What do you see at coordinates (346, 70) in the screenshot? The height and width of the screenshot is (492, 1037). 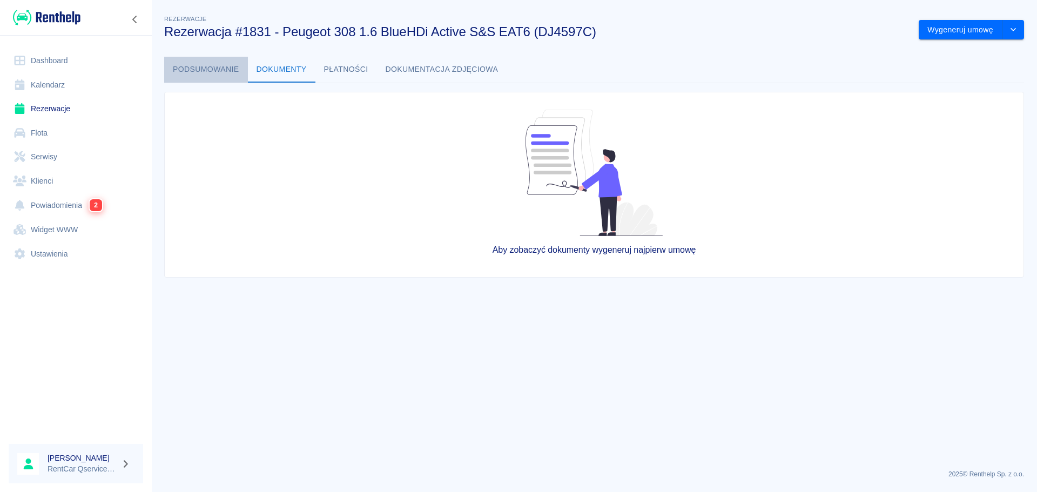 I see `button: Płatności` at bounding box center [346, 70].